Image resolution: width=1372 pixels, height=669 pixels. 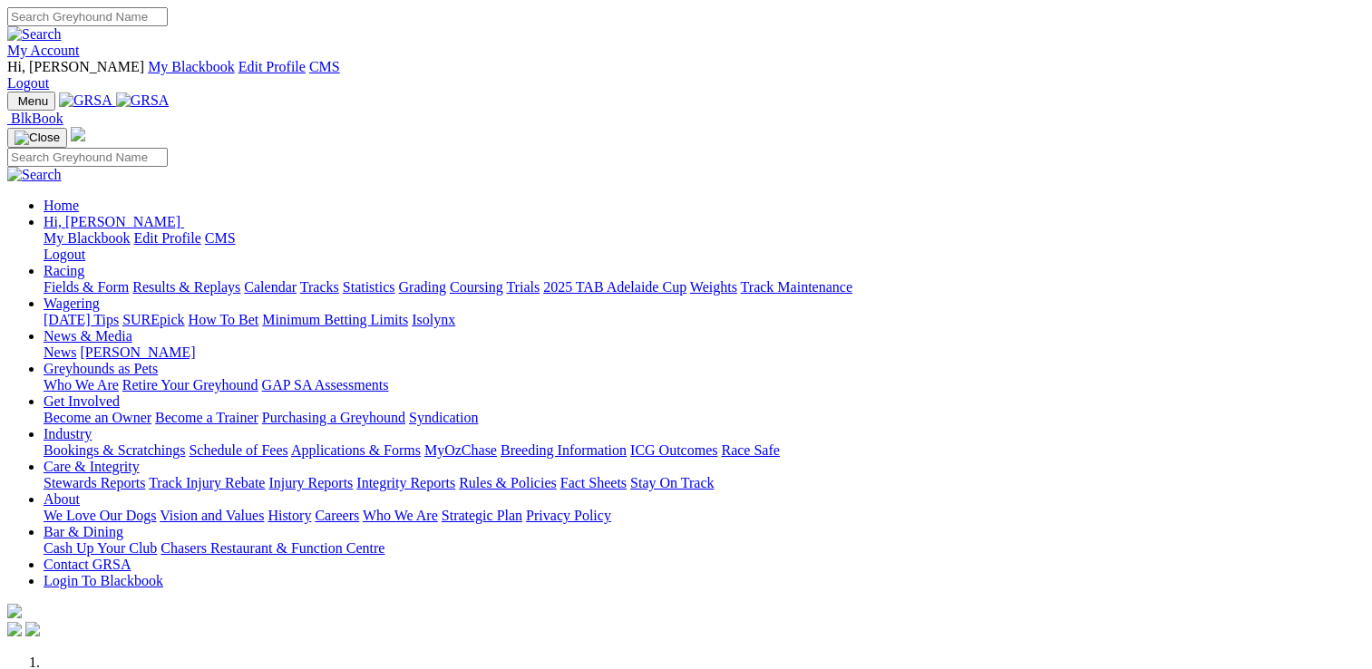 What do you see at coordinates (35, 118) in the screenshot?
I see `a: BlkBook` at bounding box center [35, 118].